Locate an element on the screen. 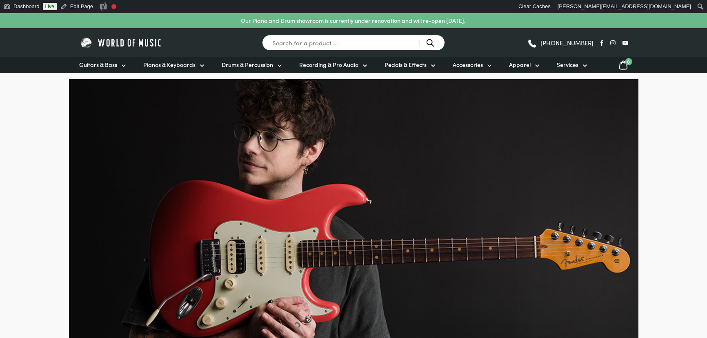  span: Services is located at coordinates (567, 64).